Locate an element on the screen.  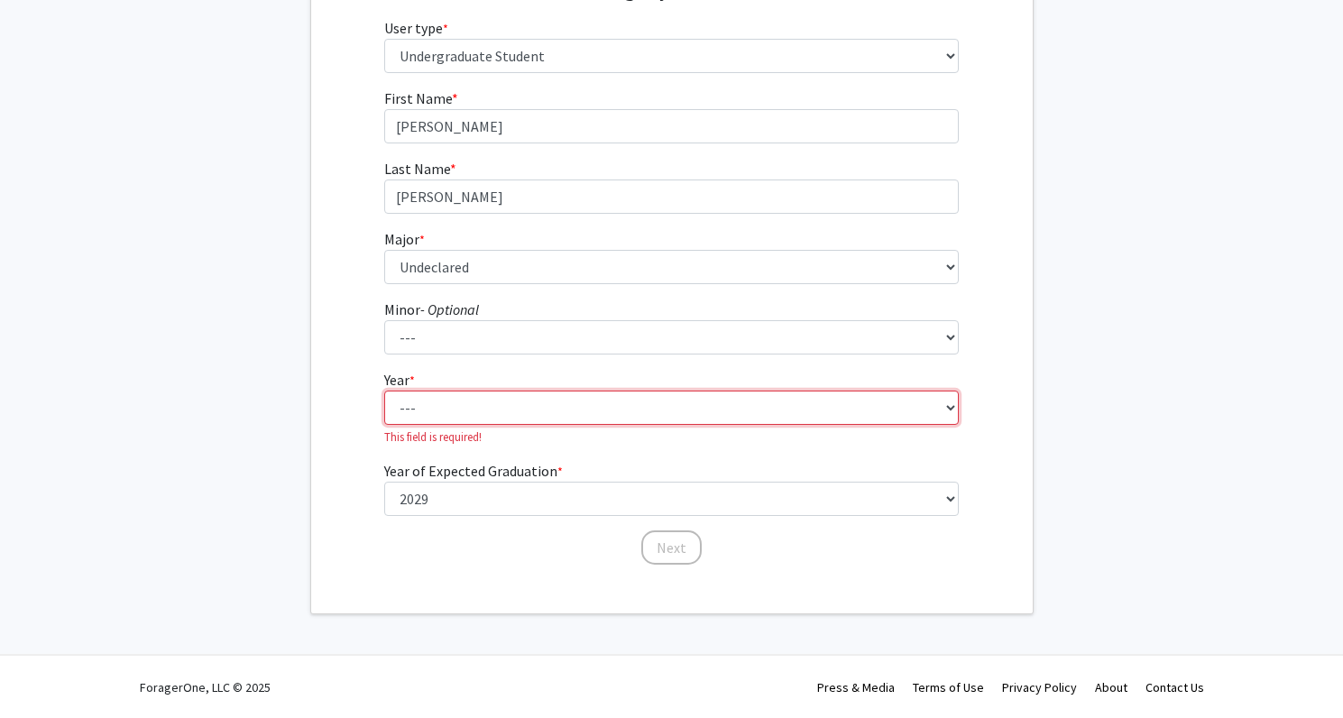
button: Next is located at coordinates (671, 547).